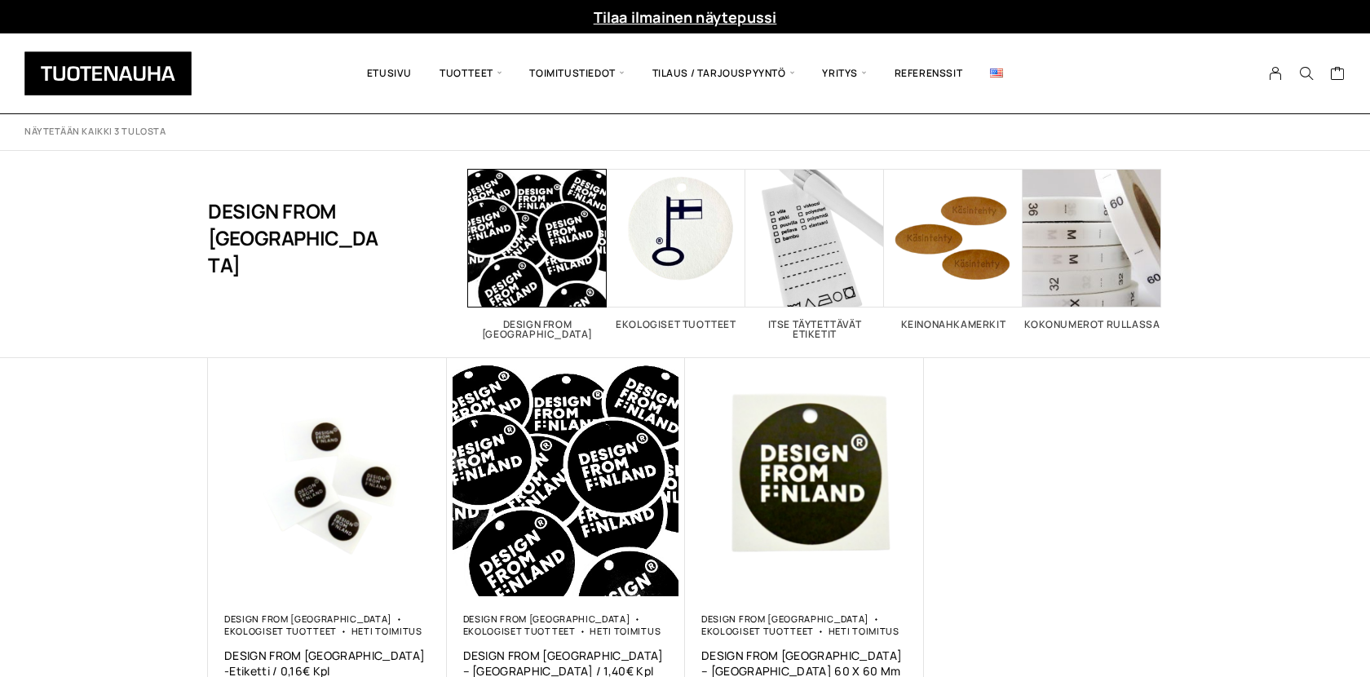 Image resolution: width=1370 pixels, height=677 pixels. I want to click on p: Näytetään kaikki 3 tulosta, so click(95, 131).